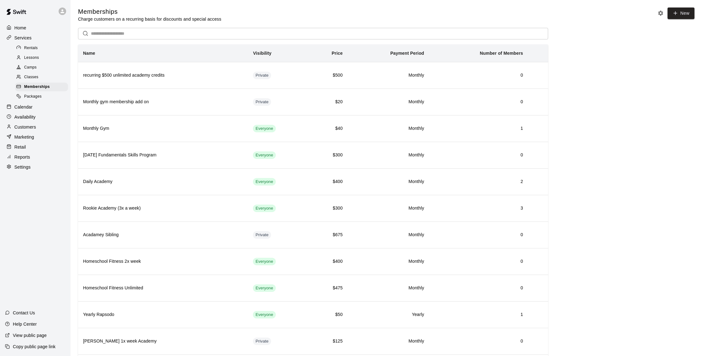  What do you see at coordinates (24, 137) in the screenshot?
I see `p: Marketing` at bounding box center [24, 137].